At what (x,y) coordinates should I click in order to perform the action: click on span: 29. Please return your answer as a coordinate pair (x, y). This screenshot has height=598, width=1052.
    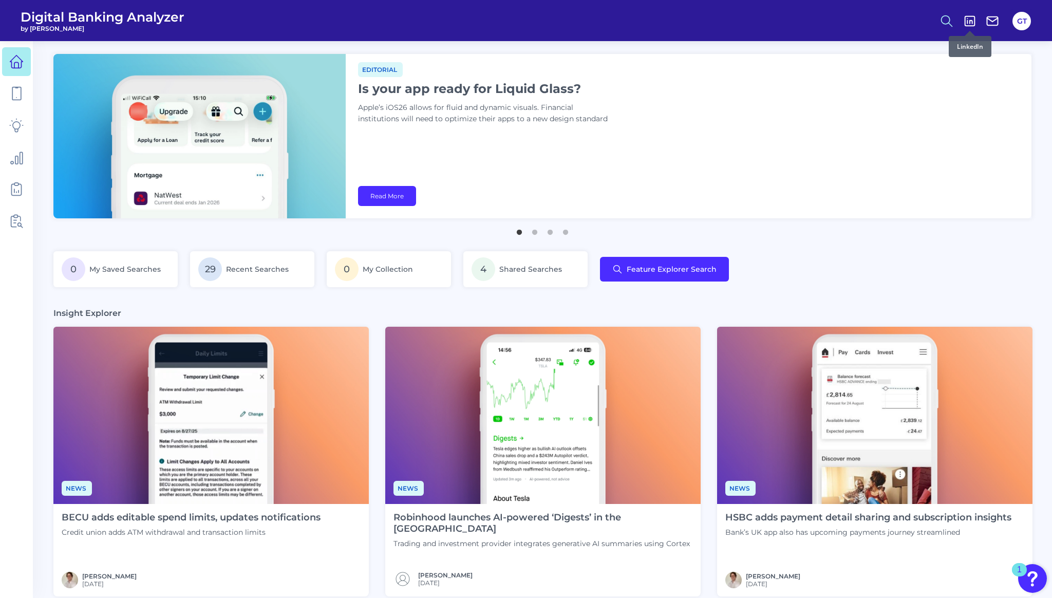
    Looking at the image, I should click on (210, 269).